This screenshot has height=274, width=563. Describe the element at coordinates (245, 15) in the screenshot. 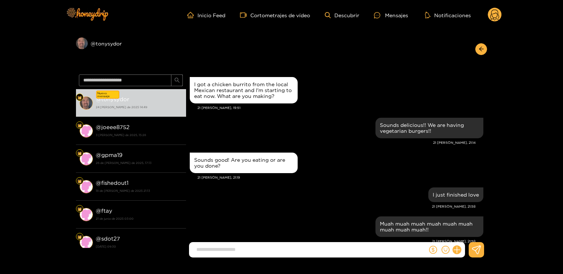

I see `span: cámara de vídeo` at that location.